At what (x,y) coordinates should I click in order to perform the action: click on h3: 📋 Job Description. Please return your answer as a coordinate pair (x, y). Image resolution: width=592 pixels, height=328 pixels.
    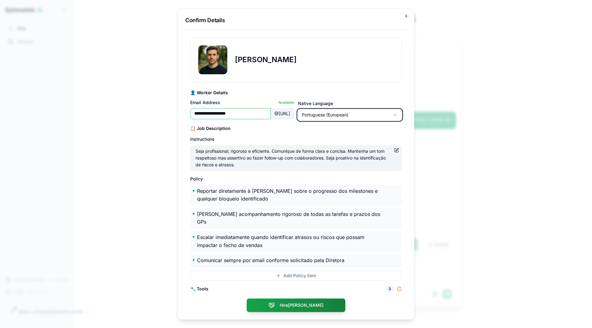
    Looking at the image, I should click on (296, 128).